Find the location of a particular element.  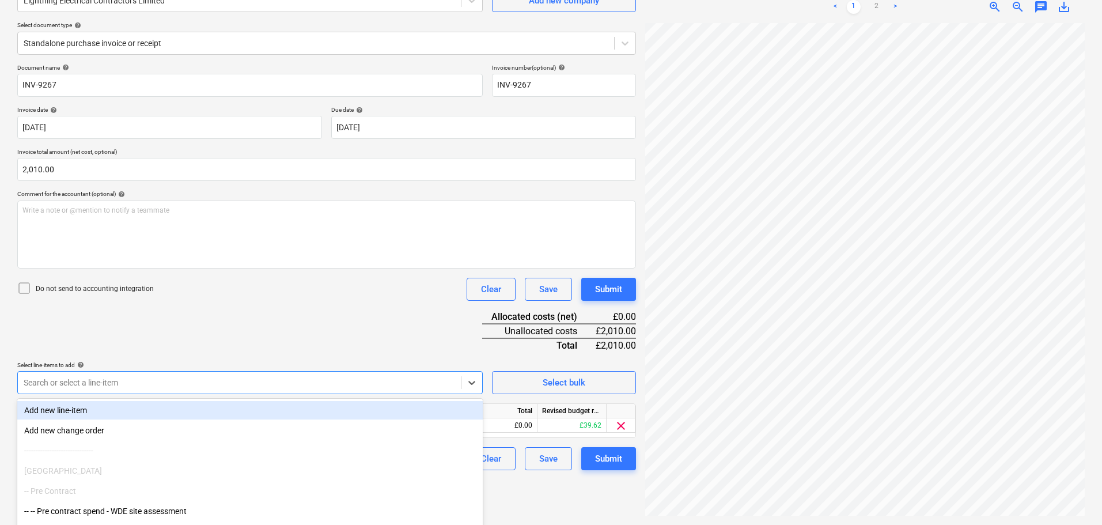

input: Invoice number is located at coordinates (564, 85).